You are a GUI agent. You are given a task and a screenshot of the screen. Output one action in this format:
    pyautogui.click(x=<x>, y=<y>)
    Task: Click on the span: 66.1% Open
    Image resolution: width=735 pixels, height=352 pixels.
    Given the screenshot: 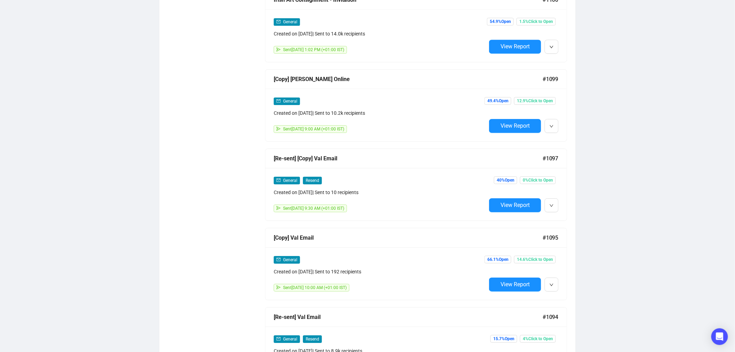 What is the action you would take?
    pyautogui.click(x=498, y=259)
    